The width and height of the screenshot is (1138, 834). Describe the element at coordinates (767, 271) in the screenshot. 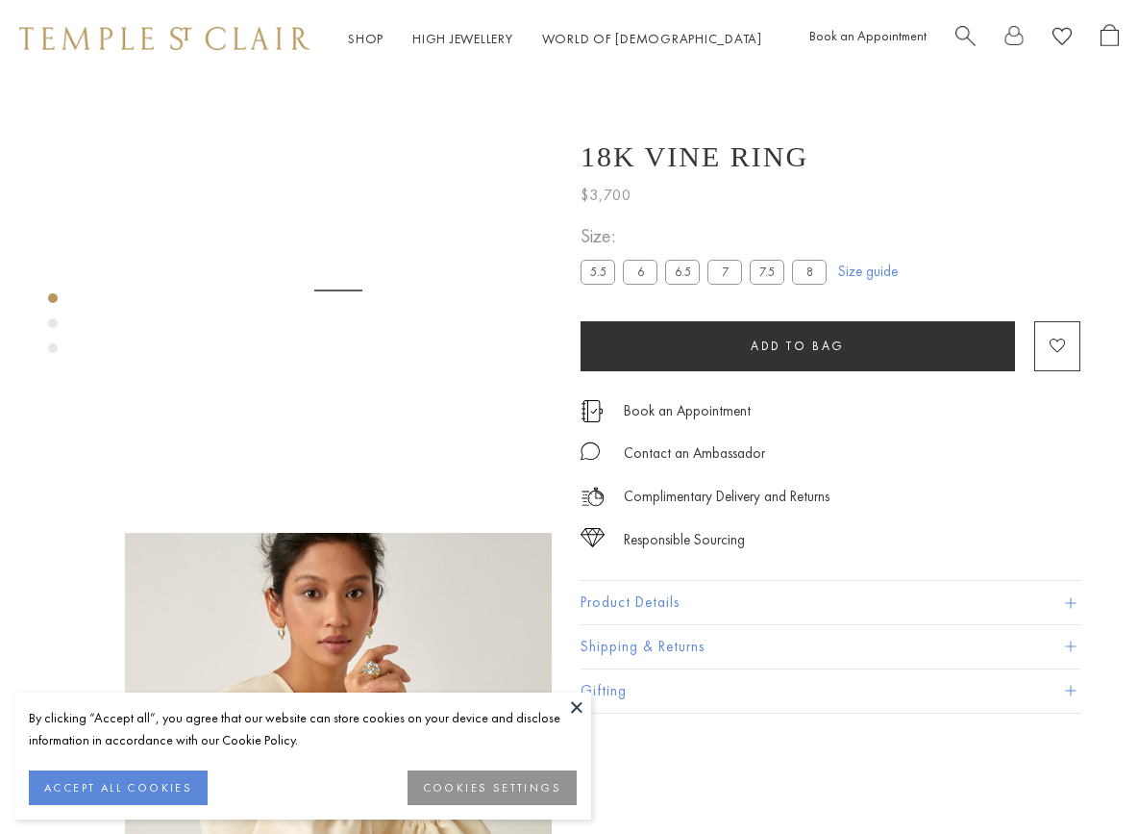

I see `label: 7.5` at that location.